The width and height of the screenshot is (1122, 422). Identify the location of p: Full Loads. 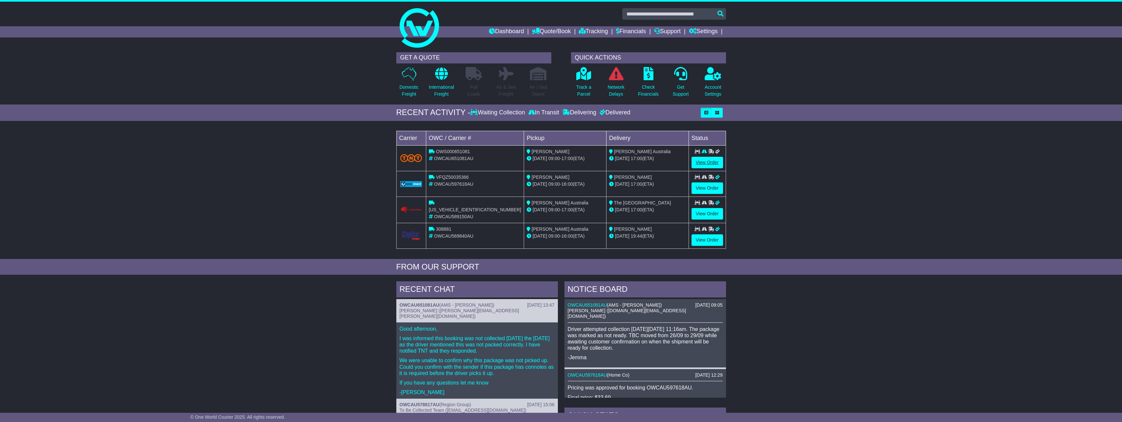
(474, 91).